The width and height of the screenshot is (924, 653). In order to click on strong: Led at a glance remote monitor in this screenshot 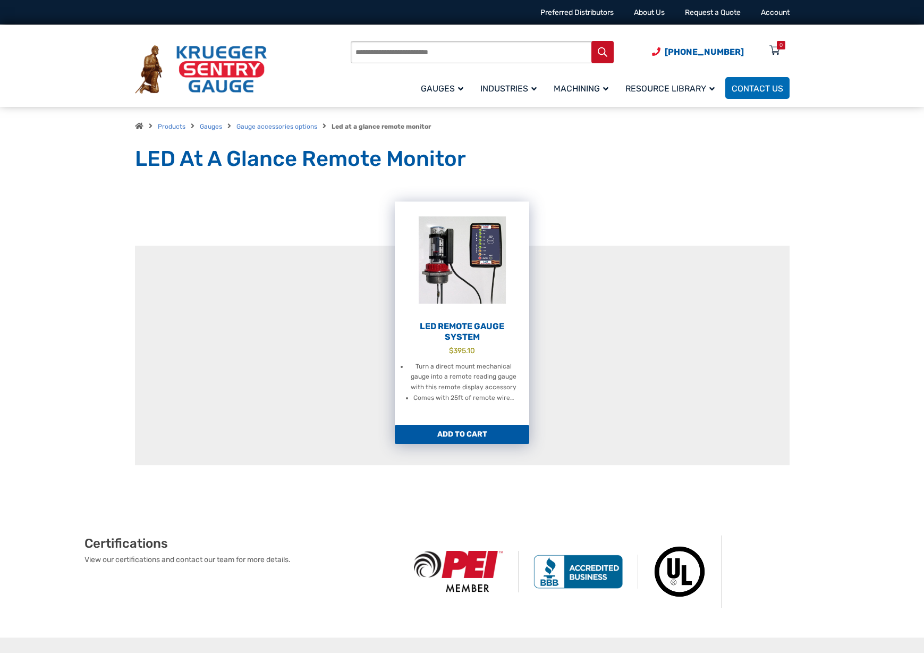, I will do `click(381, 127)`.